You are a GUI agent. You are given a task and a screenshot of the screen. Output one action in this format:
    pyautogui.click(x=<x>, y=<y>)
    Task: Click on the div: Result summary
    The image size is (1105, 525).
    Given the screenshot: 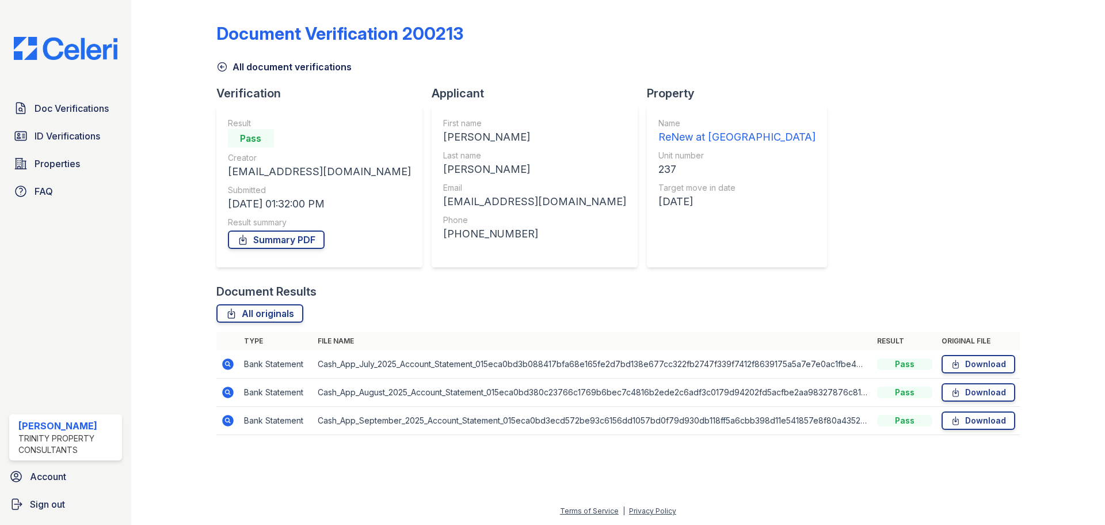 What is the action you would take?
    pyautogui.click(x=320, y=222)
    